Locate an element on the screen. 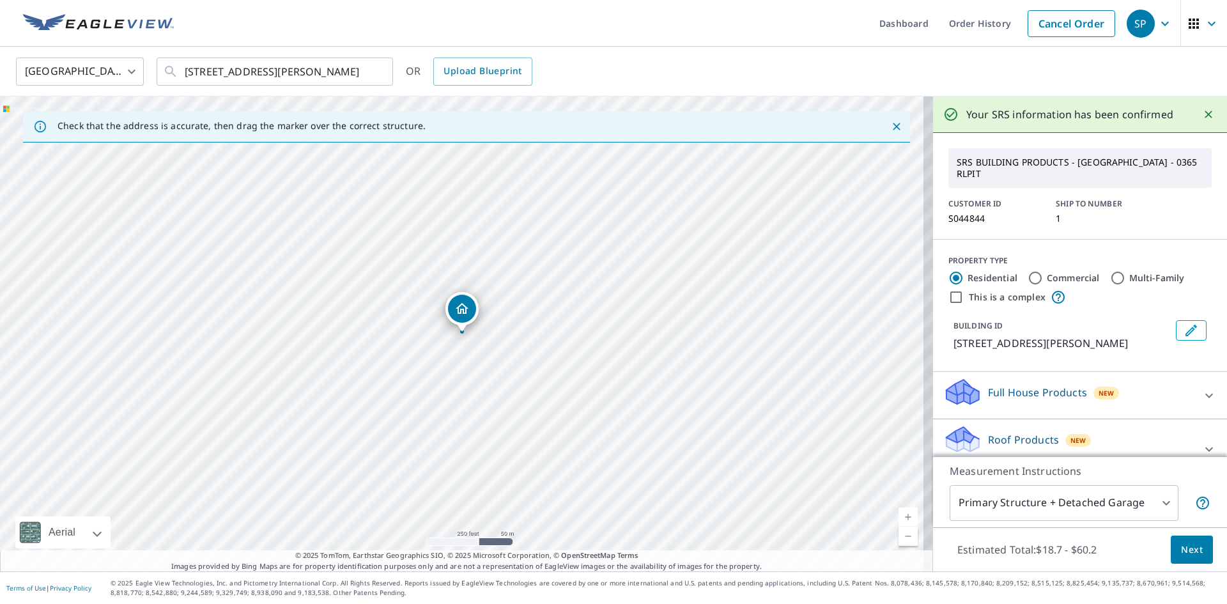  button: Edit building 1 is located at coordinates (1191, 330).